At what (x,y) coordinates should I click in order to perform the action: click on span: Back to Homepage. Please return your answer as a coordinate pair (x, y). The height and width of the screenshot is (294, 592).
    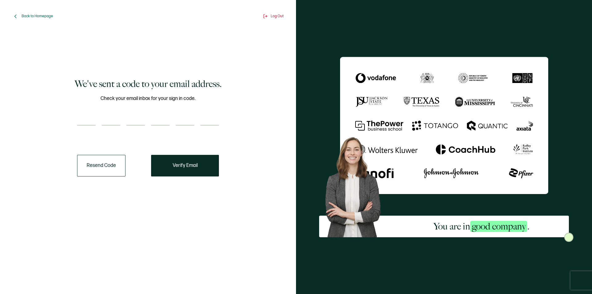
    Looking at the image, I should click on (37, 16).